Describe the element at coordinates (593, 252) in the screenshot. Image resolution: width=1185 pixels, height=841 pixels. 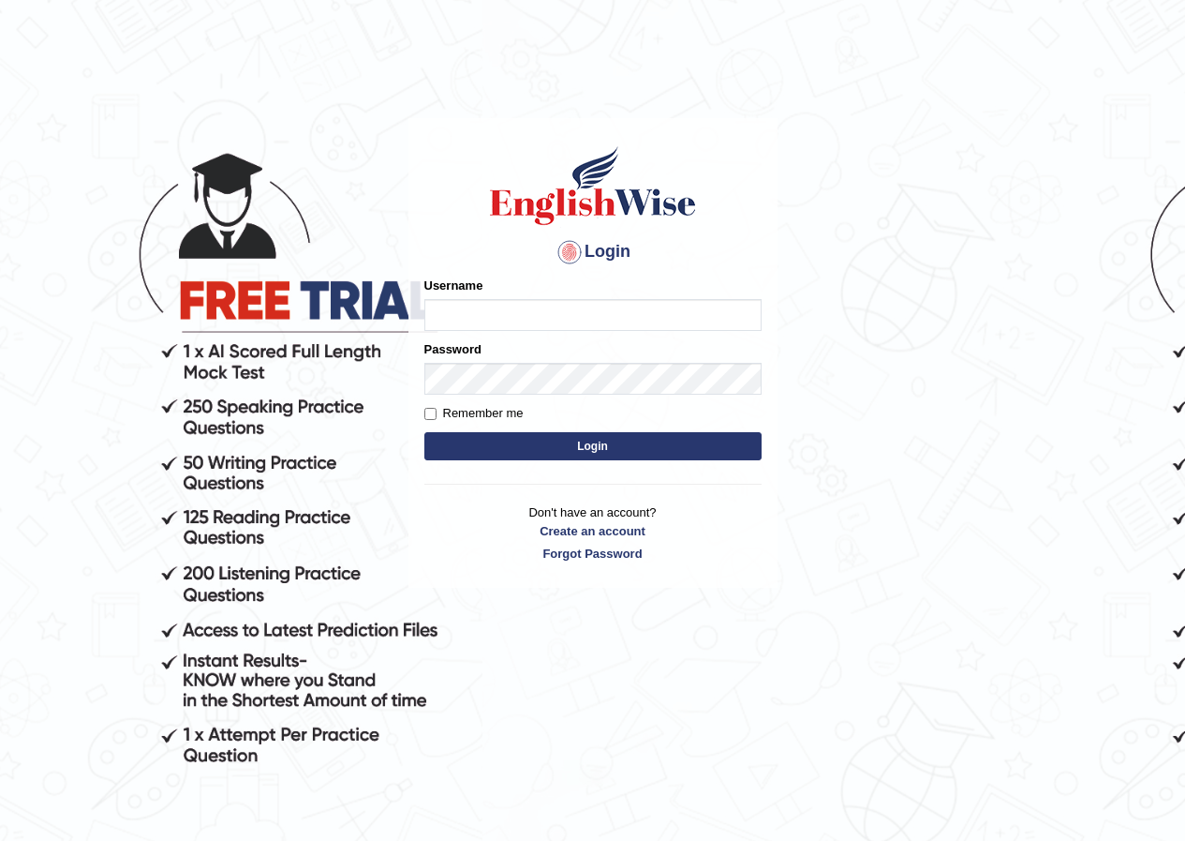
I see `h4: Login` at that location.